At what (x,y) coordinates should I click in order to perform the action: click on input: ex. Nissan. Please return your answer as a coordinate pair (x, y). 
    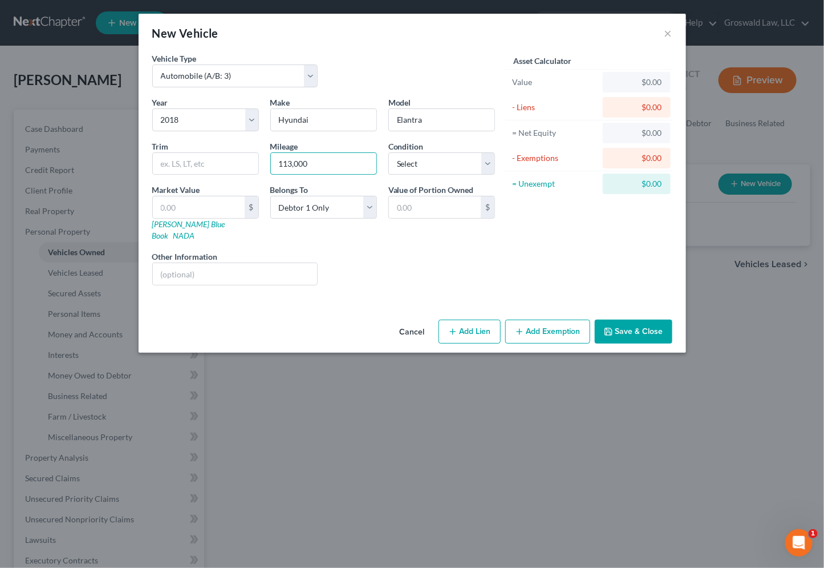
    Looking at the image, I should click on (323, 120).